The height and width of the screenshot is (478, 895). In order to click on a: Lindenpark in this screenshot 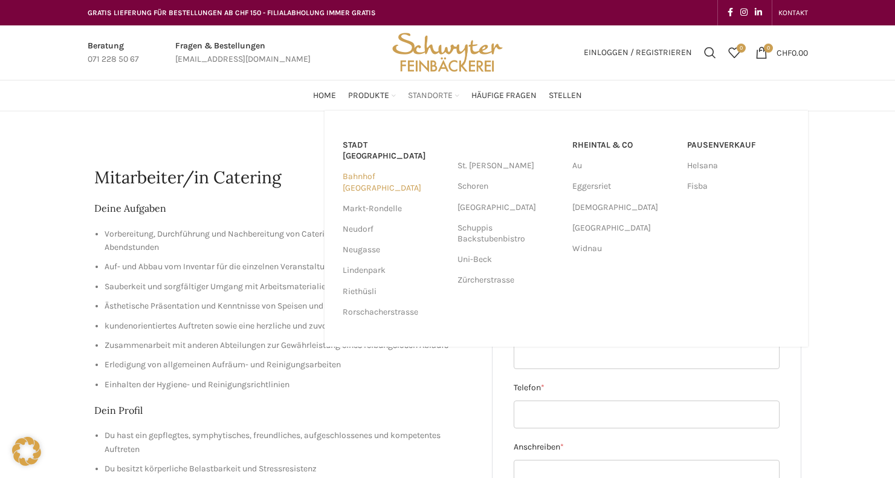, I will do `click(394, 270)`.